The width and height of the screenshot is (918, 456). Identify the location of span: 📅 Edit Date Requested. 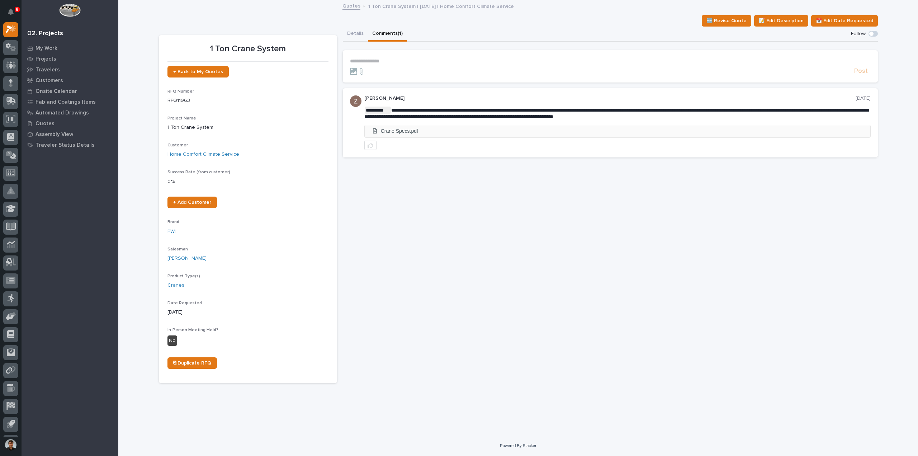
(845, 21).